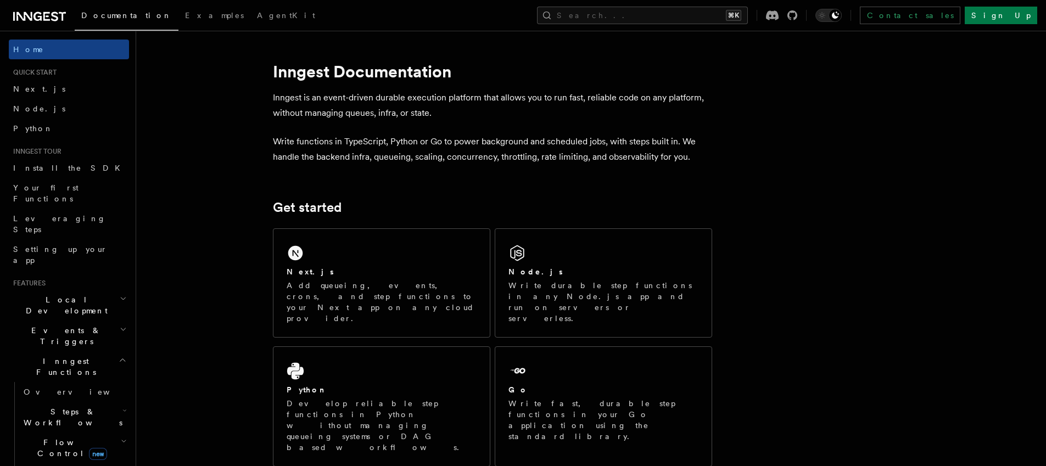 The width and height of the screenshot is (1046, 466). I want to click on button: Flow Controlnew, so click(74, 448).